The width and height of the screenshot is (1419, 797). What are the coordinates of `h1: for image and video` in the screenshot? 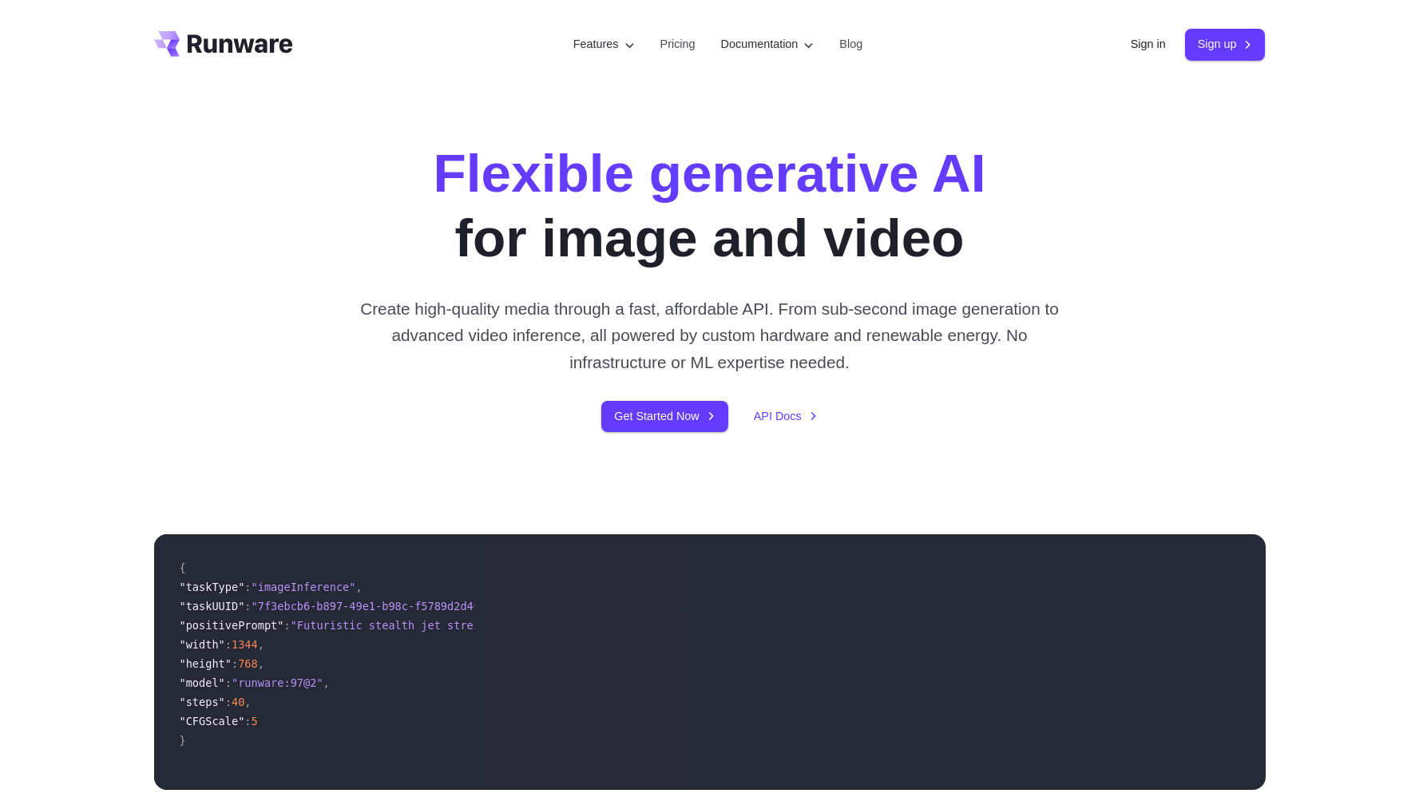 It's located at (710, 205).